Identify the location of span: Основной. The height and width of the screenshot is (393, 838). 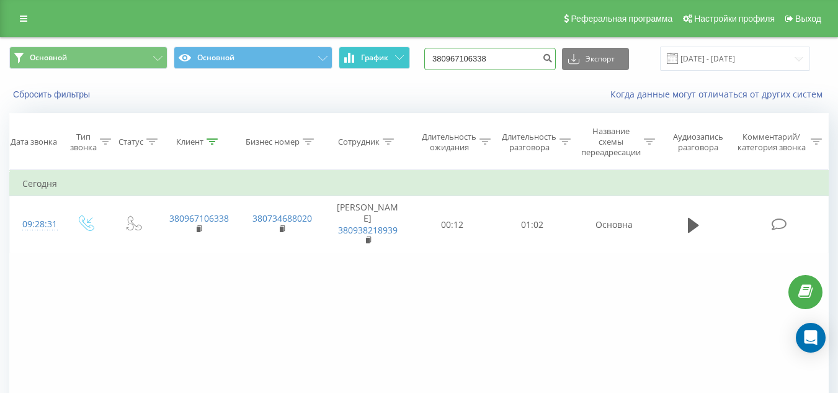
(48, 58).